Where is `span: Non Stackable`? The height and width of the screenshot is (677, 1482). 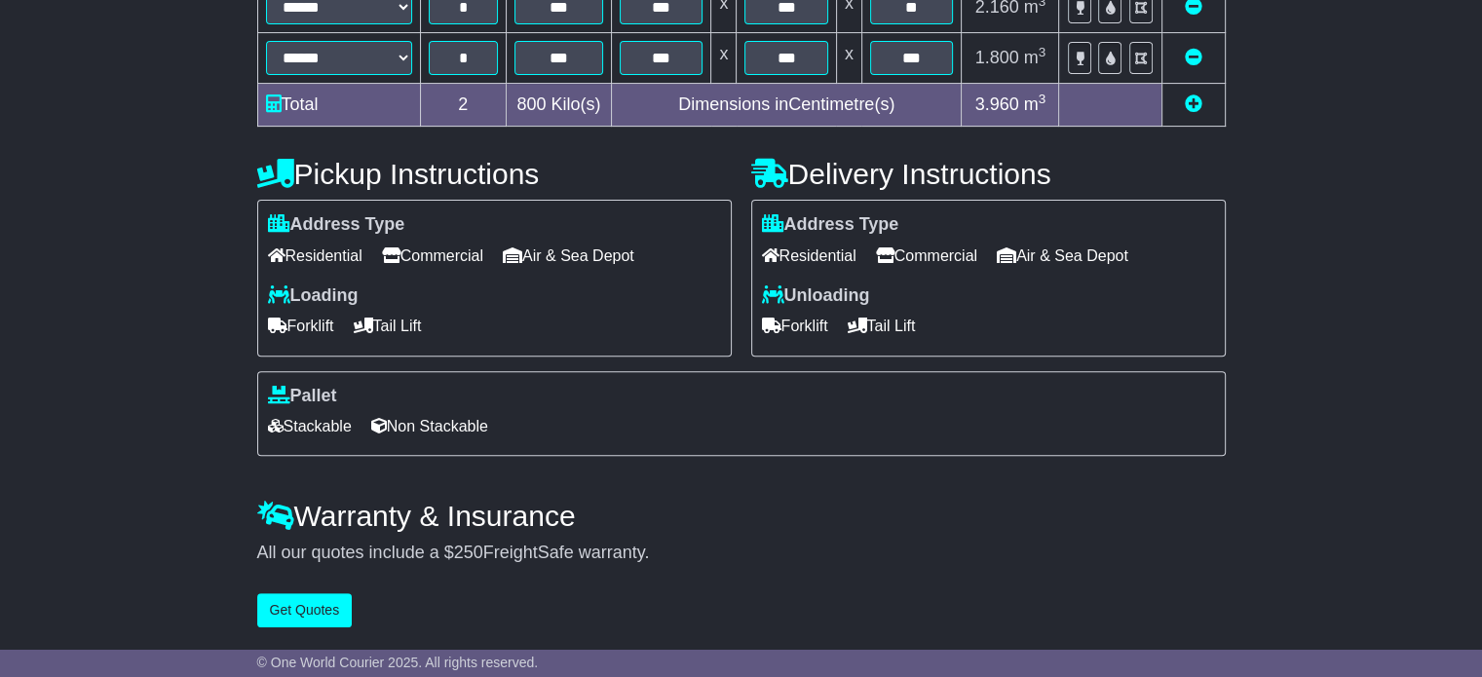
span: Non Stackable is located at coordinates (430, 426).